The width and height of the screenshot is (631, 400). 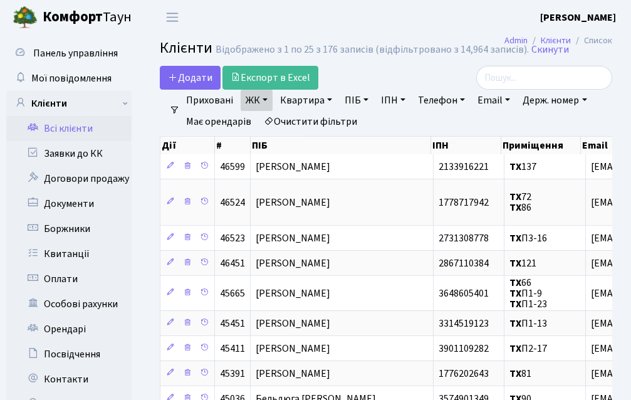 I want to click on span: 81, so click(x=520, y=373).